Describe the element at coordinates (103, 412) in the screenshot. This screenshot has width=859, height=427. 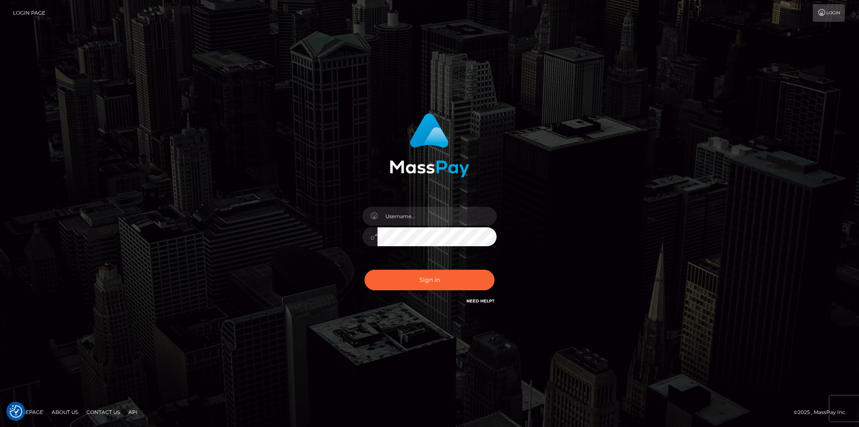
I see `a: Contact Us` at that location.